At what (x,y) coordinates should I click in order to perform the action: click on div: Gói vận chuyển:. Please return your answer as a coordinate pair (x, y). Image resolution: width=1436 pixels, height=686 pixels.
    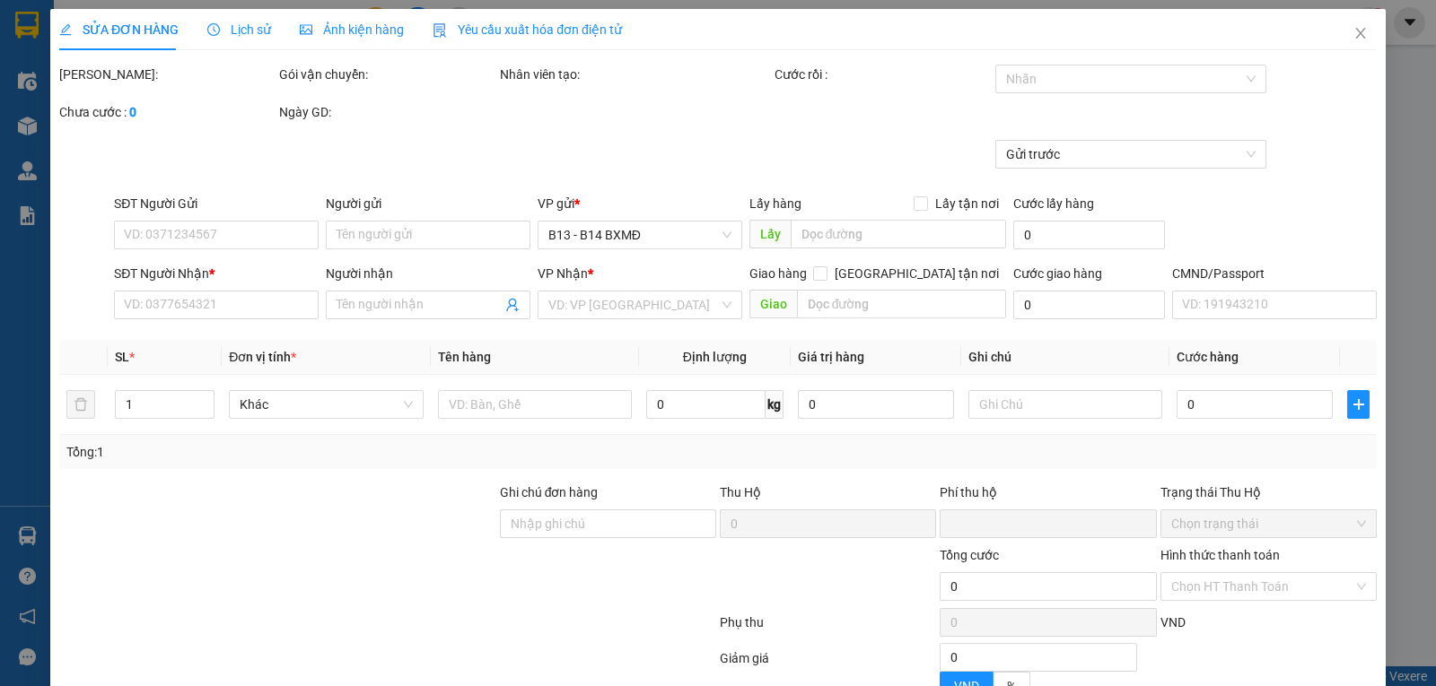
    Looking at the image, I should click on (387, 74).